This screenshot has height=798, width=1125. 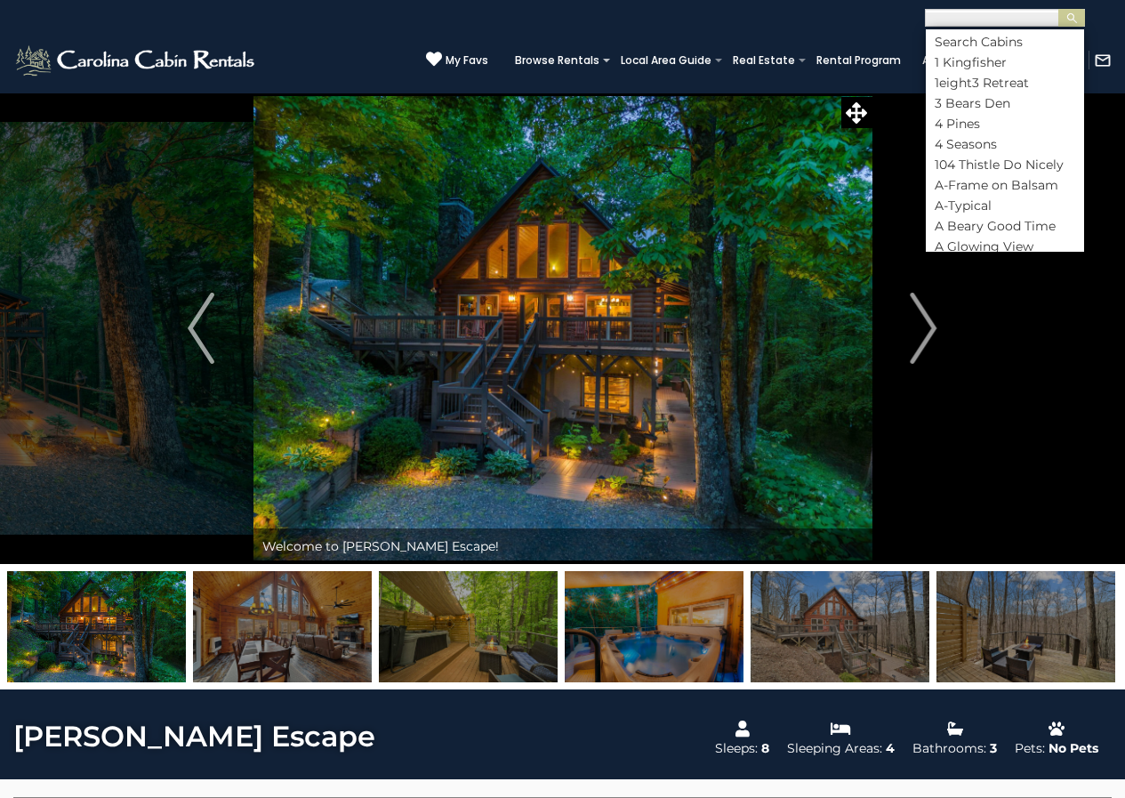 What do you see at coordinates (1005, 42) in the screenshot?
I see `li: Search Cabins` at bounding box center [1005, 42].